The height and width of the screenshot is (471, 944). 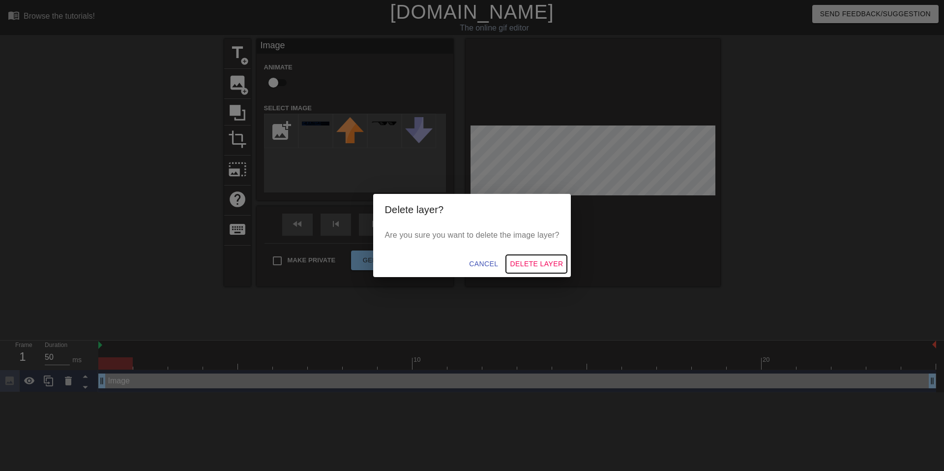 I want to click on p: Are you sure you want to delete the image layer?, so click(x=472, y=235).